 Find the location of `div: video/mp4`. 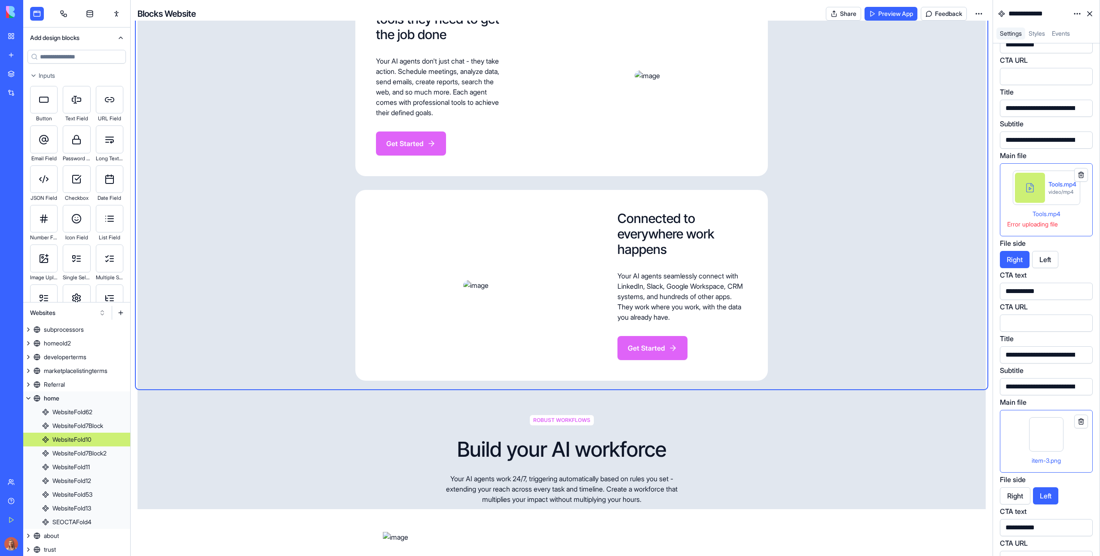

div: video/mp4 is located at coordinates (1062, 192).